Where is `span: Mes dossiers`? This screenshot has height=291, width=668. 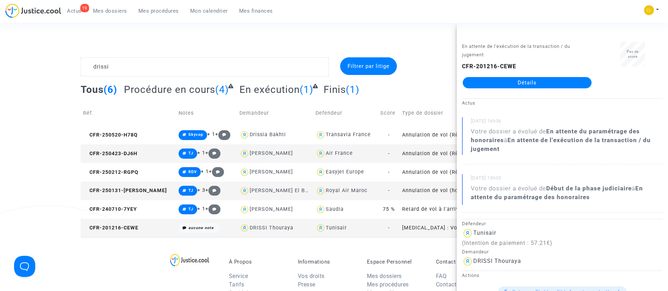
span: Mes dossiers is located at coordinates (110, 11).